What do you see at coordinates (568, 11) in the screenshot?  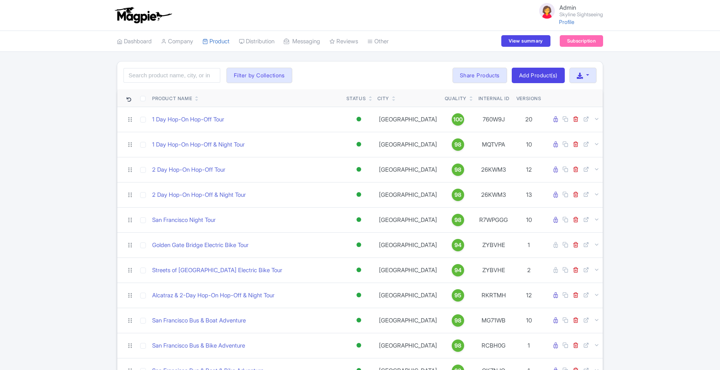 I see `a: Admin Skyline Sightseeing` at bounding box center [568, 11].